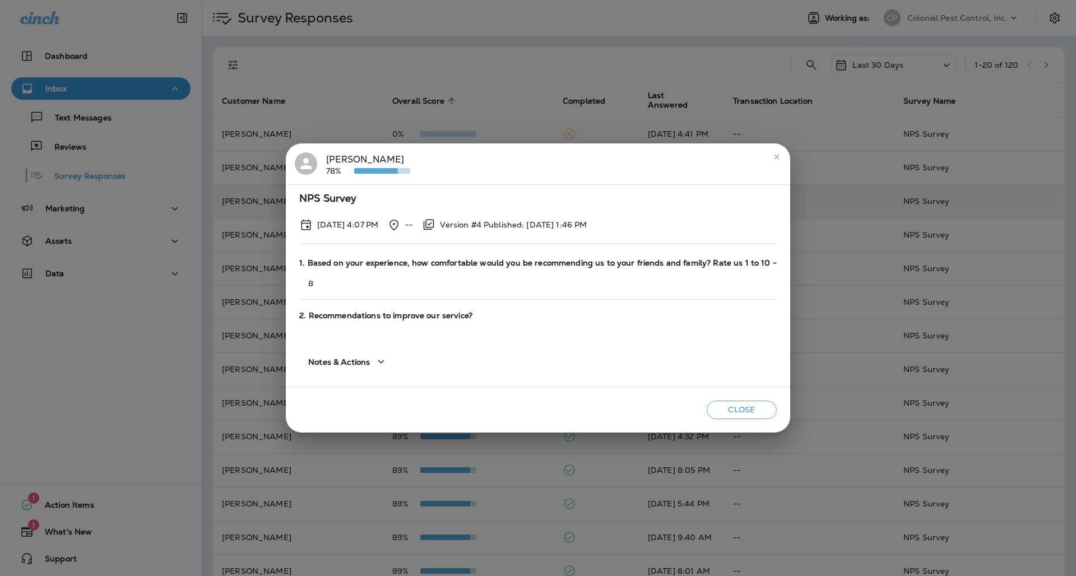  What do you see at coordinates (538, 284) in the screenshot?
I see `p: 8` at bounding box center [538, 284].